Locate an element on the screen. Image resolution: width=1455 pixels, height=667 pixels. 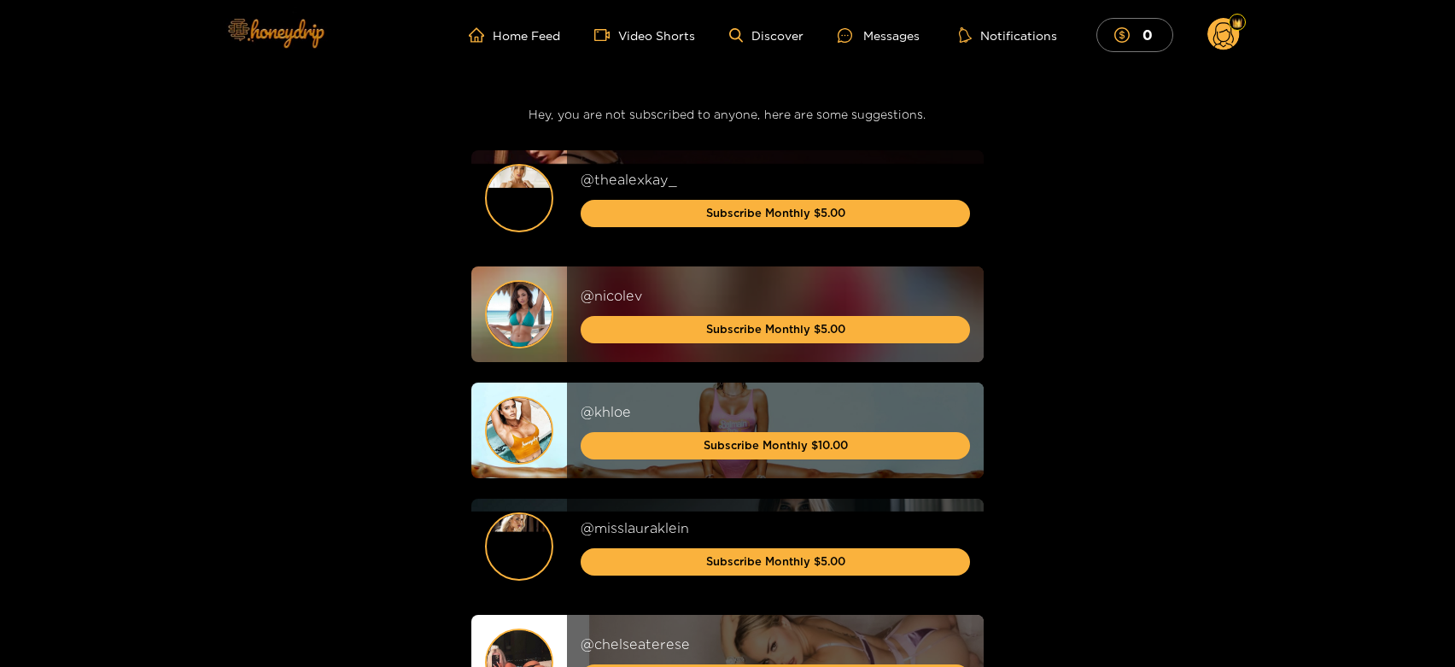
span: Subscribe Monthly $10.00 is located at coordinates (776, 445).